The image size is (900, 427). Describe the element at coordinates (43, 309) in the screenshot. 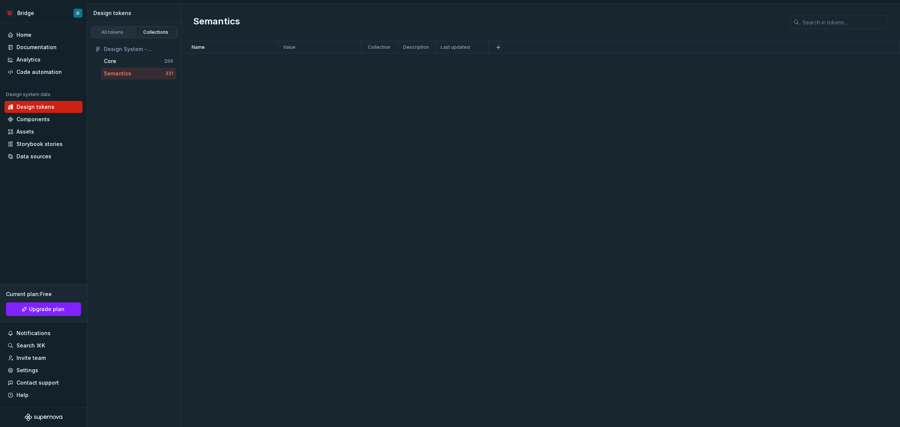

I see `a: Upgrade plan` at that location.